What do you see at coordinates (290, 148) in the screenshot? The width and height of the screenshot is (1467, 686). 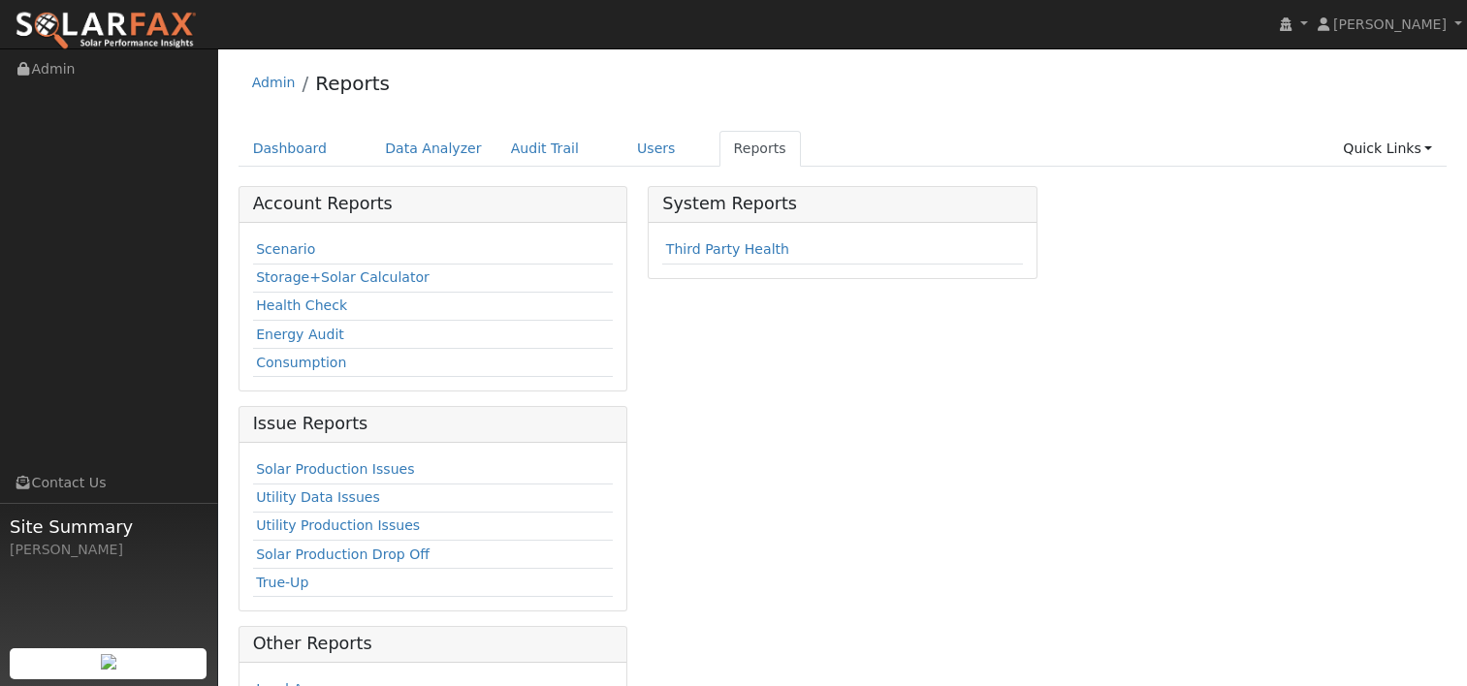 I see `a: Dashboard` at bounding box center [290, 148].